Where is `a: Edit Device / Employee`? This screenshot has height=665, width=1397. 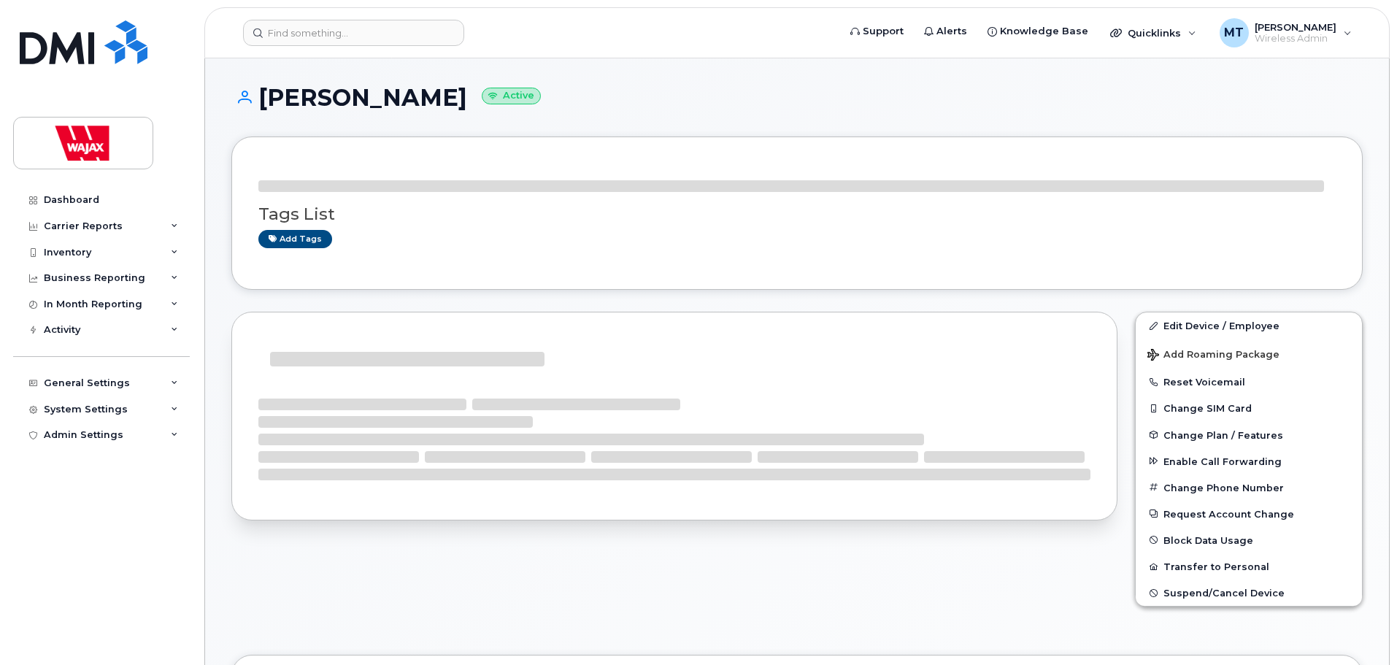
a: Edit Device / Employee is located at coordinates (1249, 326).